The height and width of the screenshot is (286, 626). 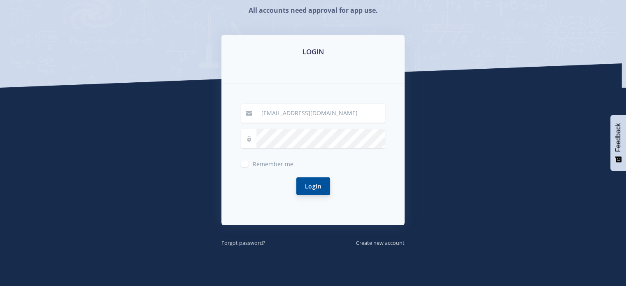 What do you see at coordinates (243, 242) in the screenshot?
I see `a: Forgot password?` at bounding box center [243, 242].